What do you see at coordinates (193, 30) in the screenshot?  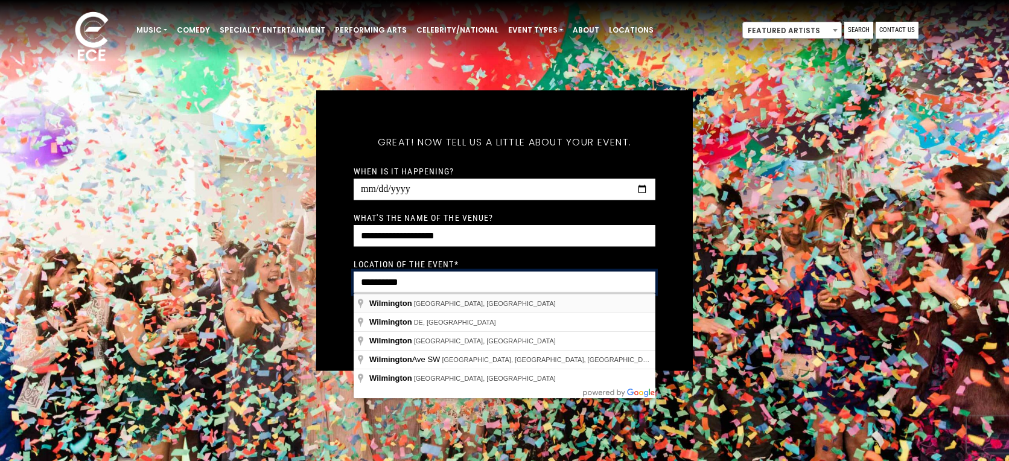 I see `a: Comedy` at bounding box center [193, 30].